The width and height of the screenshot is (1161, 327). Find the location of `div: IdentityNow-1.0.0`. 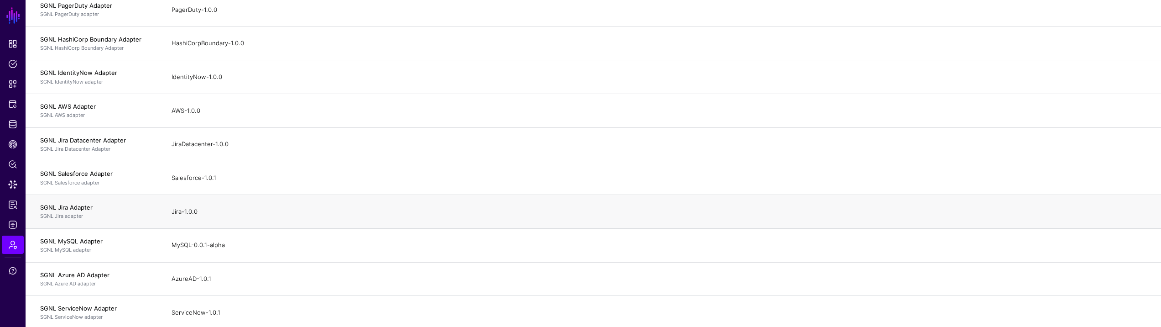

div: IdentityNow-1.0.0 is located at coordinates (659, 77).